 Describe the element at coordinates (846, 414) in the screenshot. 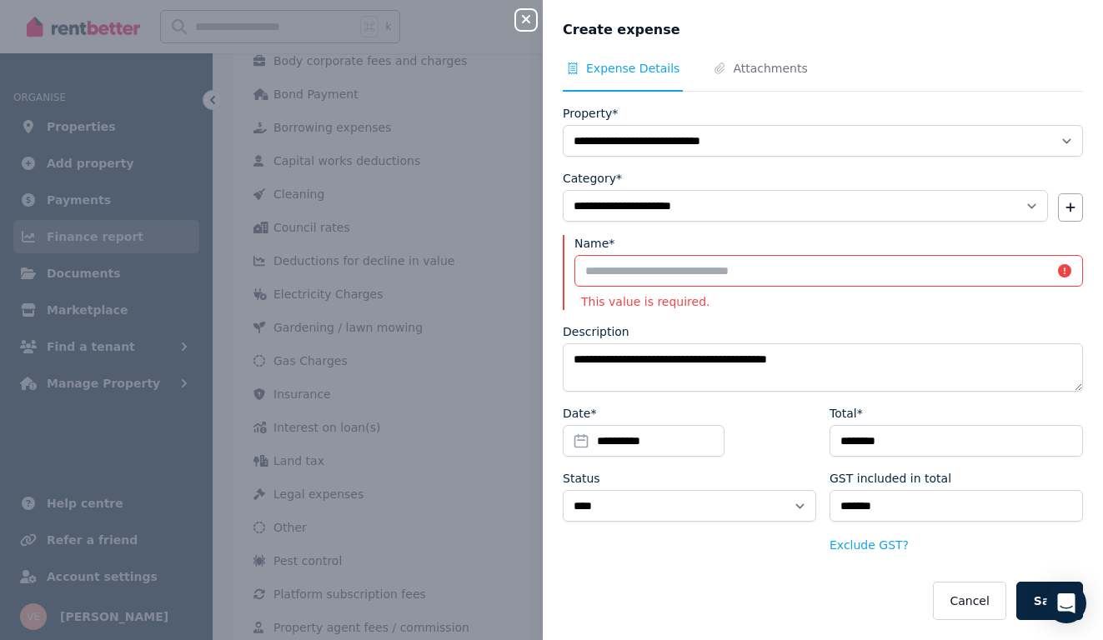

I see `label: Total*` at that location.